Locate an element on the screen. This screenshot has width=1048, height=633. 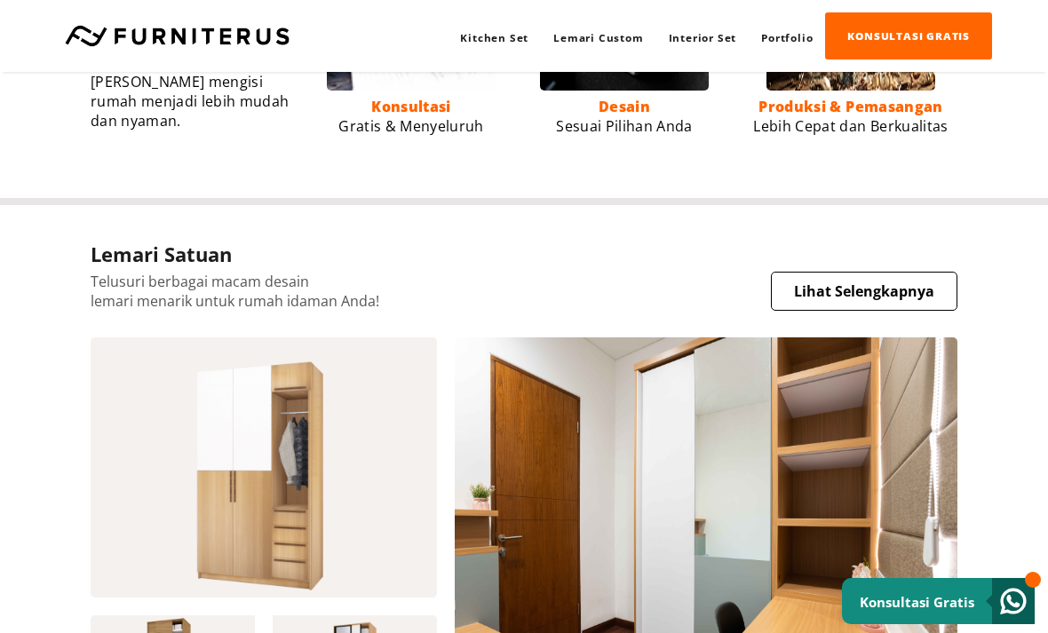
a: Lihat Selengkapnya is located at coordinates (864, 291).